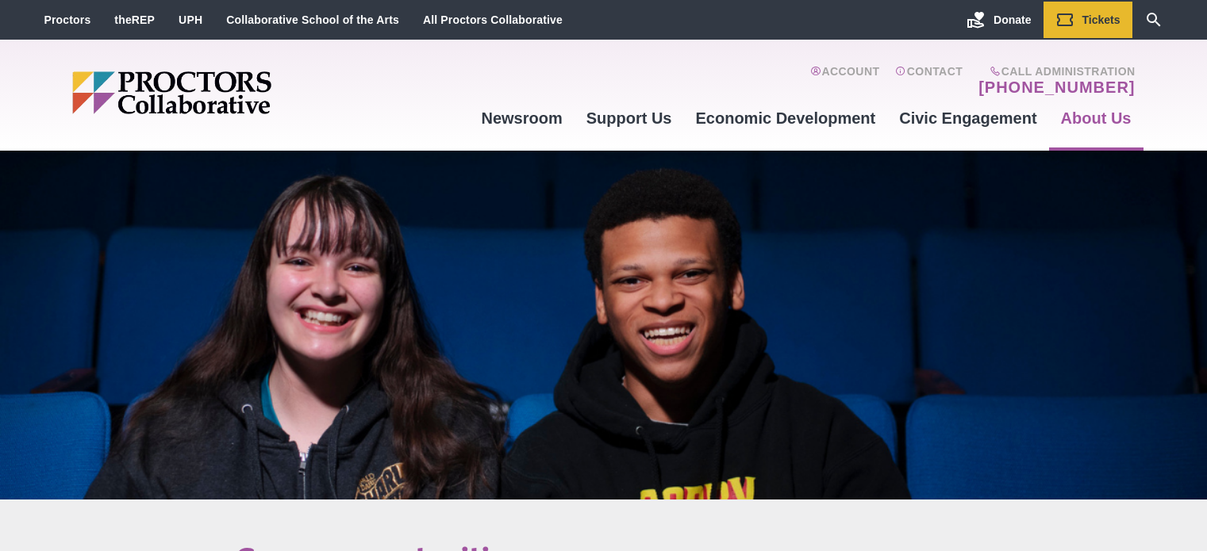  Describe the element at coordinates (134, 20) in the screenshot. I see `a: theREP` at that location.